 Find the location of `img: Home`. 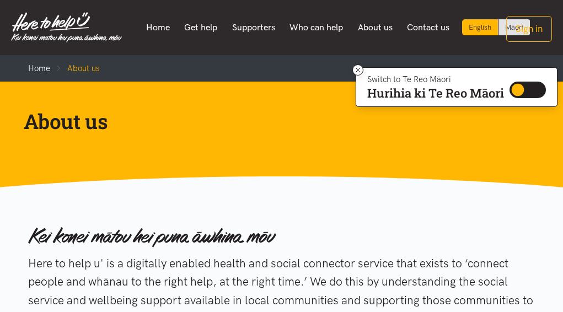

img: Home is located at coordinates (66, 27).